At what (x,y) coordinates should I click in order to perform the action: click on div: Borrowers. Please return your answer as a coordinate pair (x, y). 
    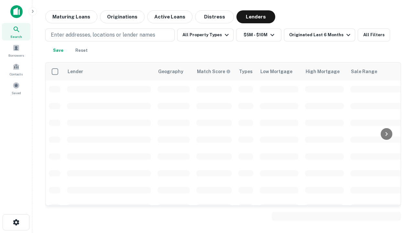
    Looking at the image, I should click on (16, 50).